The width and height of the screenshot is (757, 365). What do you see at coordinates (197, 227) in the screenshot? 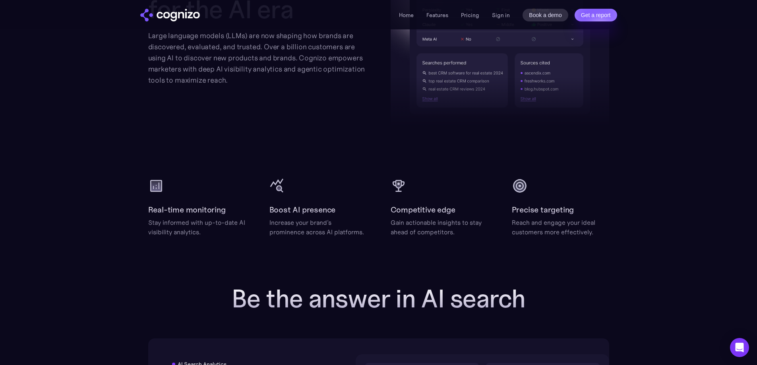
I see `div: Stay informed with up-to-date AI visibility analytics.` at bounding box center [197, 227].